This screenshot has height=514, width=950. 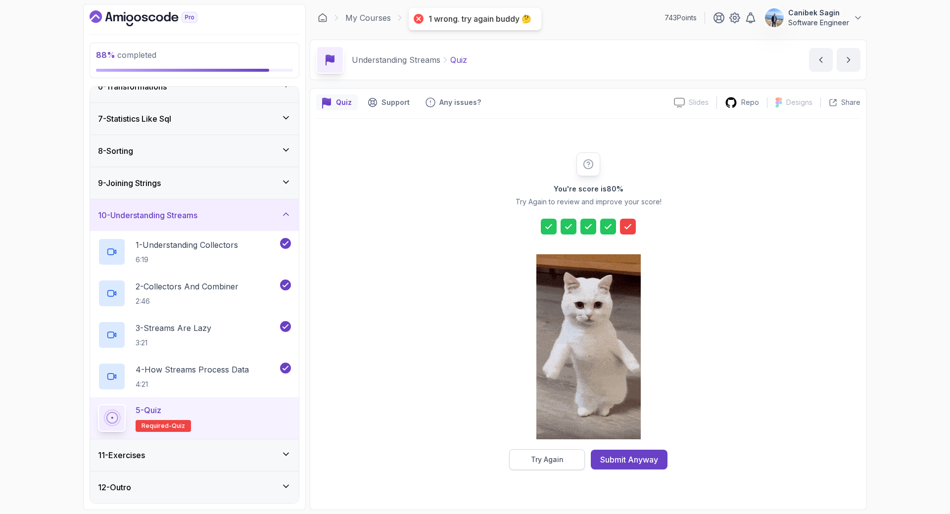 What do you see at coordinates (194, 215) in the screenshot?
I see `button: 10-Understanding Streams` at bounding box center [194, 215].